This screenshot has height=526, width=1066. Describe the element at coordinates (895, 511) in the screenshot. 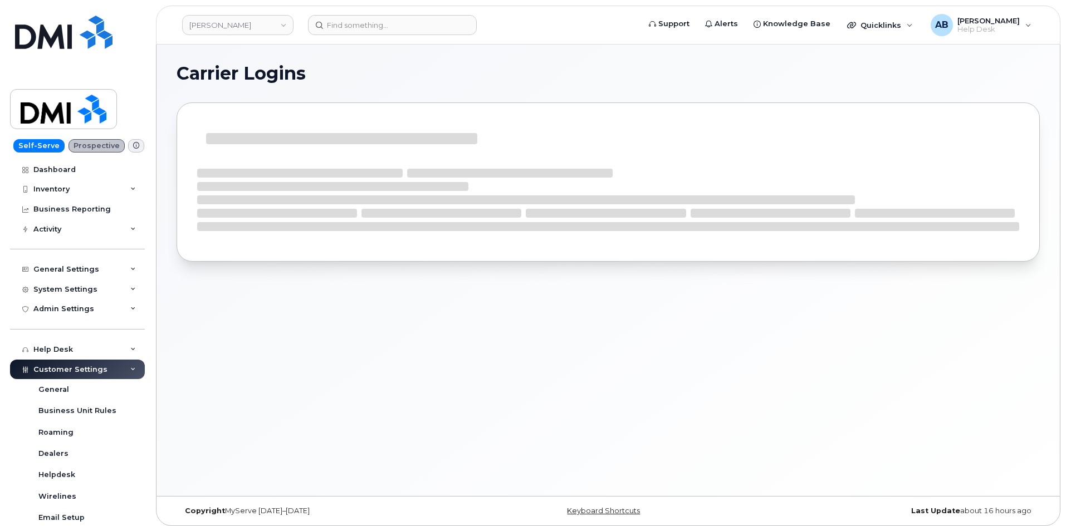

I see `div: about 16 hours ago` at that location.